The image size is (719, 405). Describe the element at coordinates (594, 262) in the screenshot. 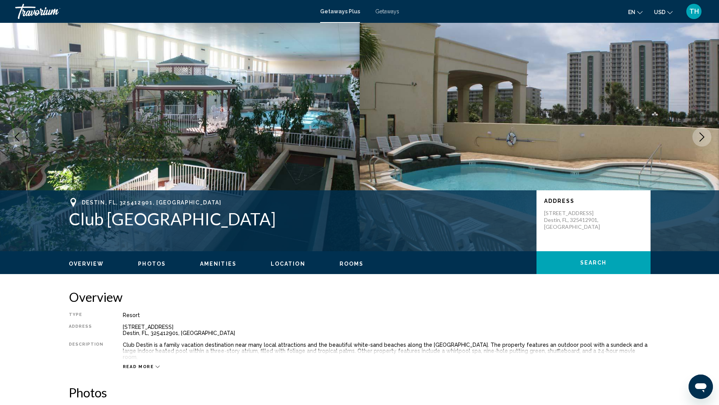

I see `button: Search` at that location.